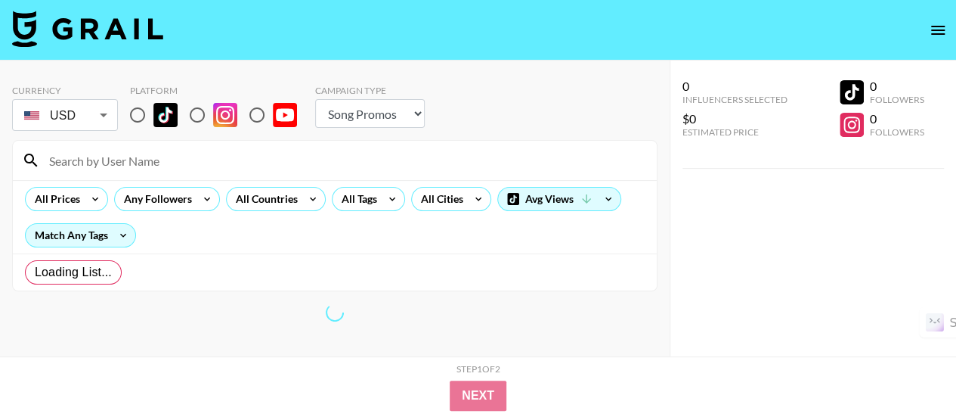  I want to click on div: Step 1 of 2, so click(479, 368).